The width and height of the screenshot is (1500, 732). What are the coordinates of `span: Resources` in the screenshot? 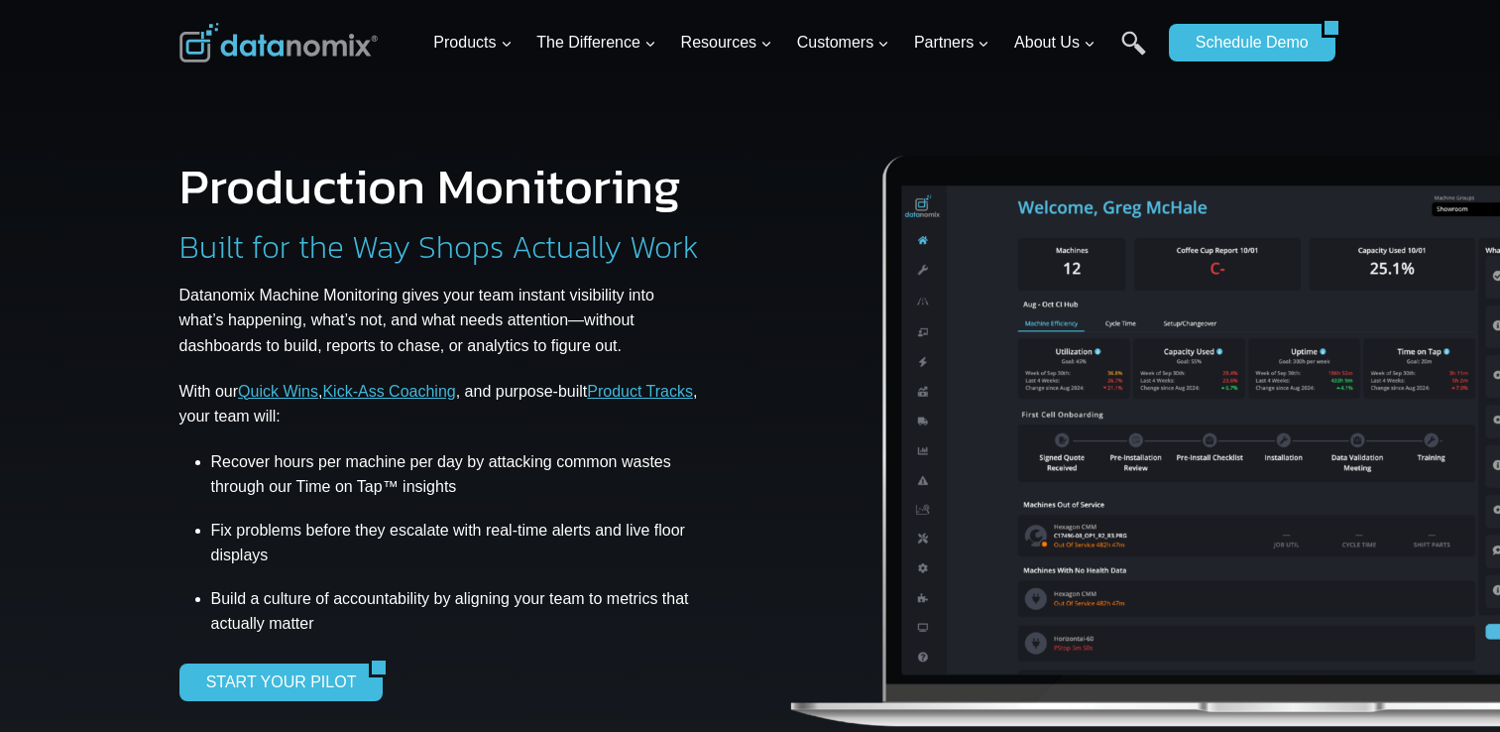 It's located at (727, 43).